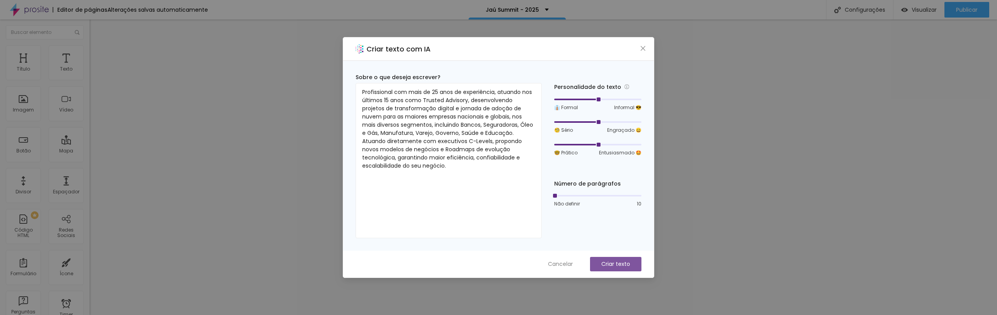 The image size is (997, 315). Describe the element at coordinates (566, 108) in the screenshot. I see `span: 👔 Formal` at that location.